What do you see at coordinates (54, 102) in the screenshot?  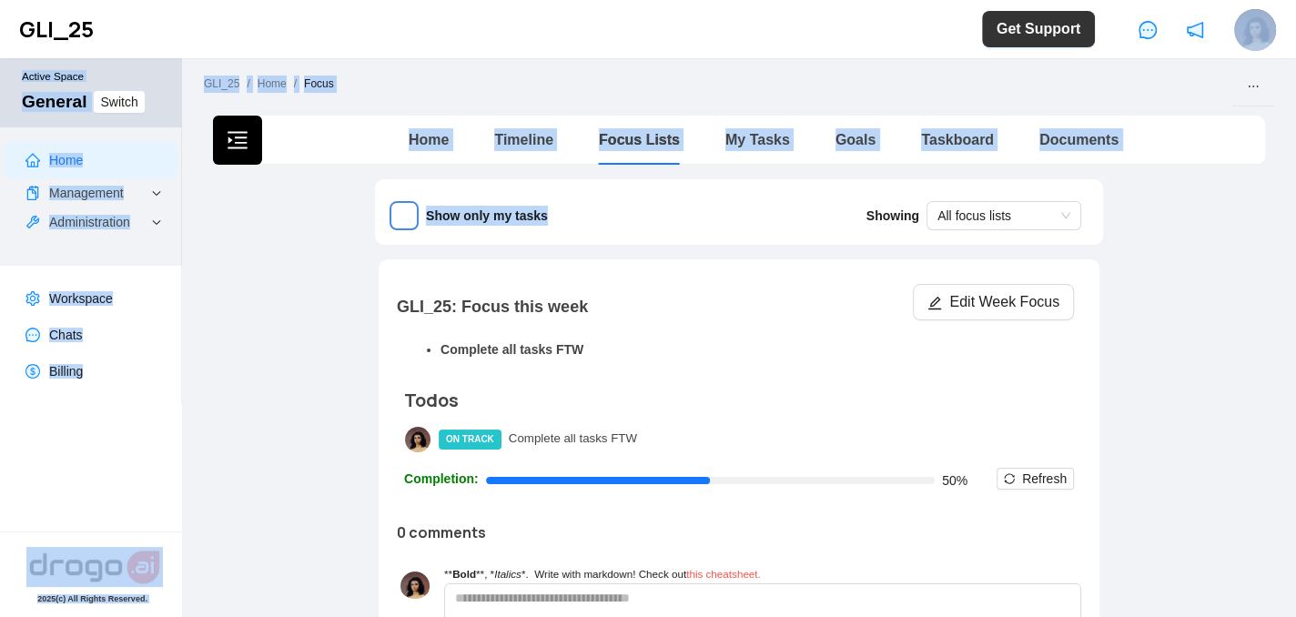 I see `div: General` at bounding box center [54, 102].